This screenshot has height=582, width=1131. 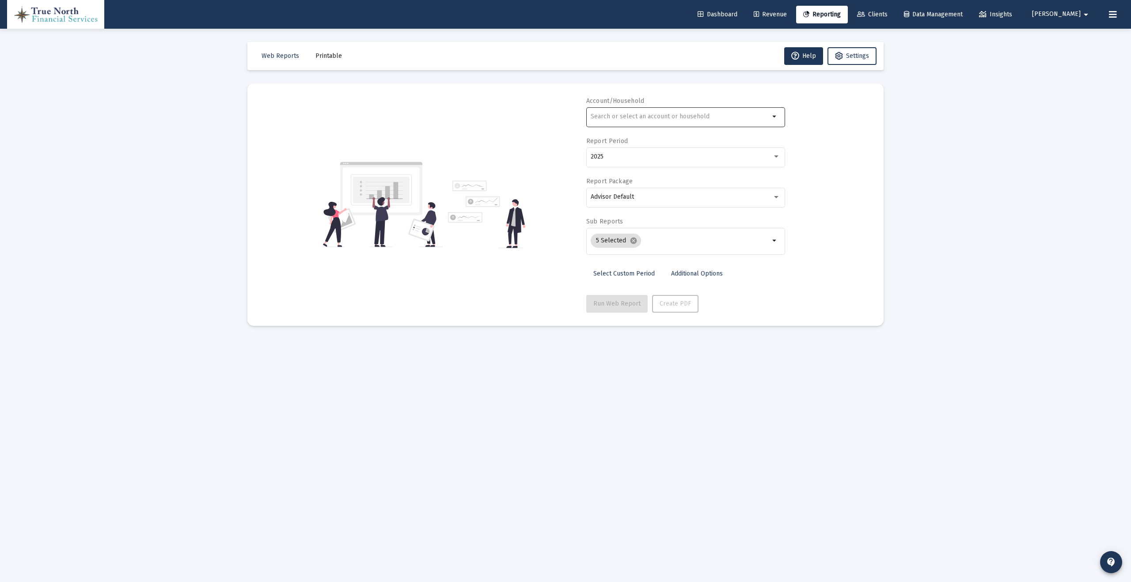 What do you see at coordinates (996, 14) in the screenshot?
I see `span: Insights` at bounding box center [996, 14].